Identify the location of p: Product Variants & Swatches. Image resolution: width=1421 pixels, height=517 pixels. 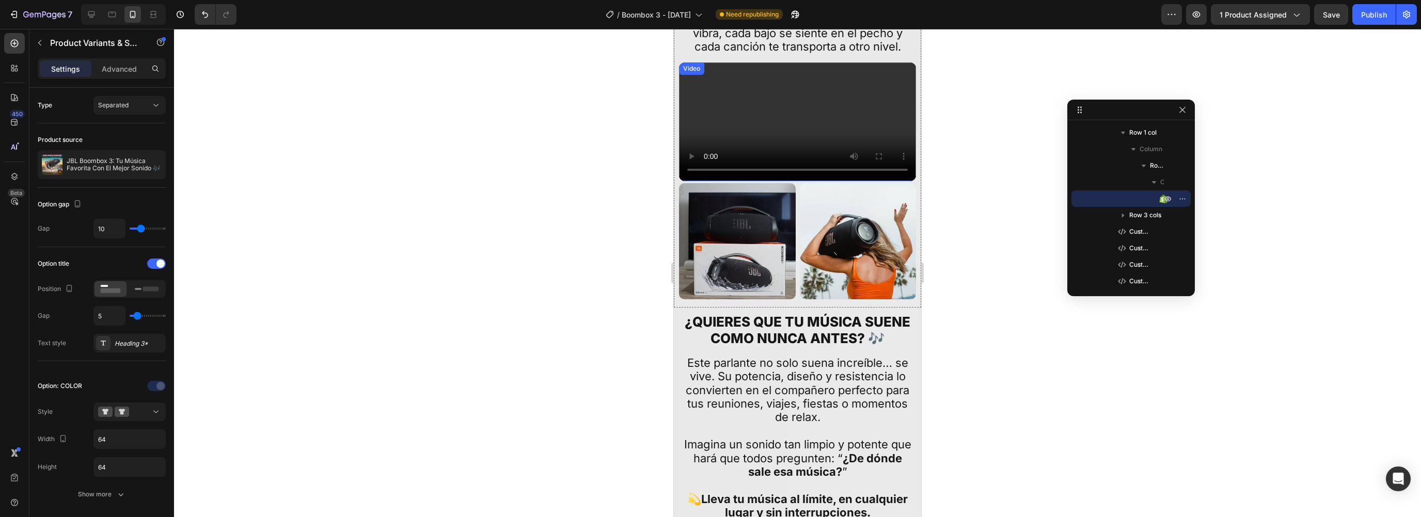
(94, 43).